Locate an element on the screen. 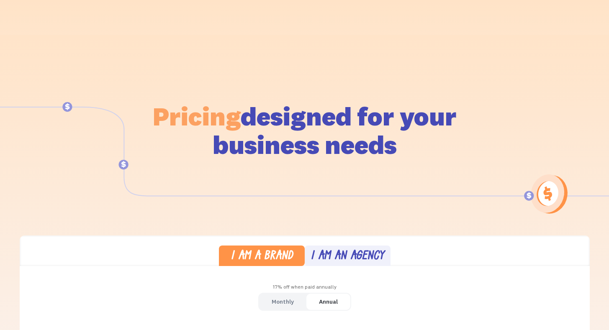 The height and width of the screenshot is (330, 609). div: Annual is located at coordinates (328, 302).